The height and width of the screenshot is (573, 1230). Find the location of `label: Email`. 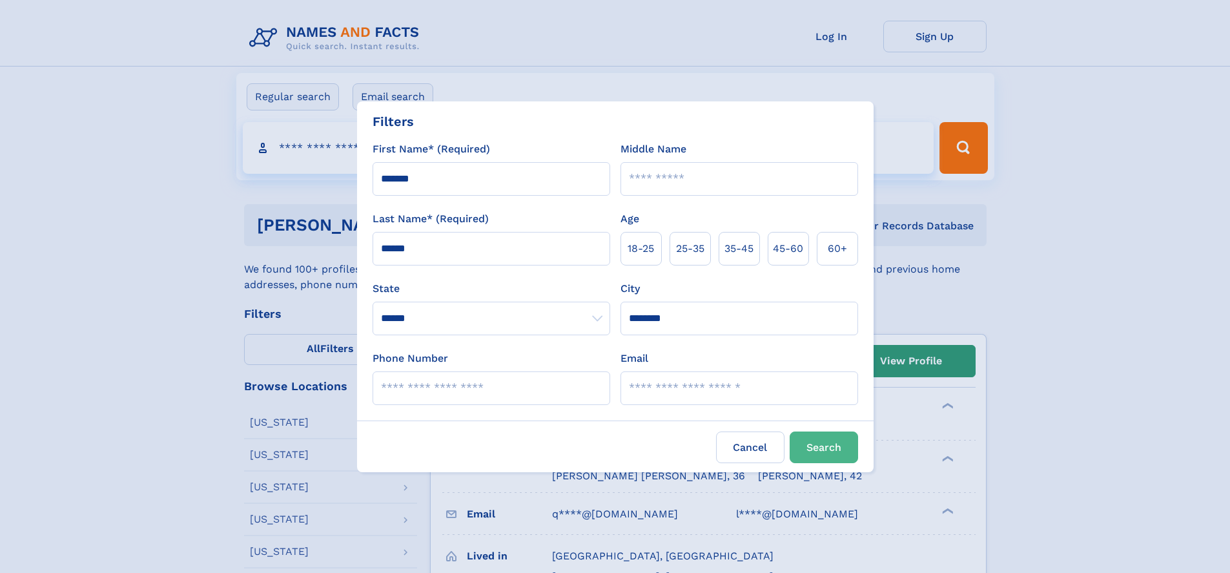

label: Email is located at coordinates (634, 358).